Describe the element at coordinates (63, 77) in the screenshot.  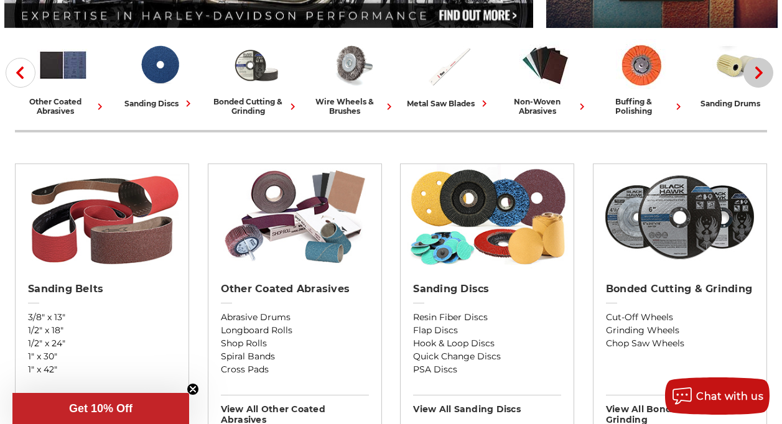
I see `a: other coated abrasives` at that location.